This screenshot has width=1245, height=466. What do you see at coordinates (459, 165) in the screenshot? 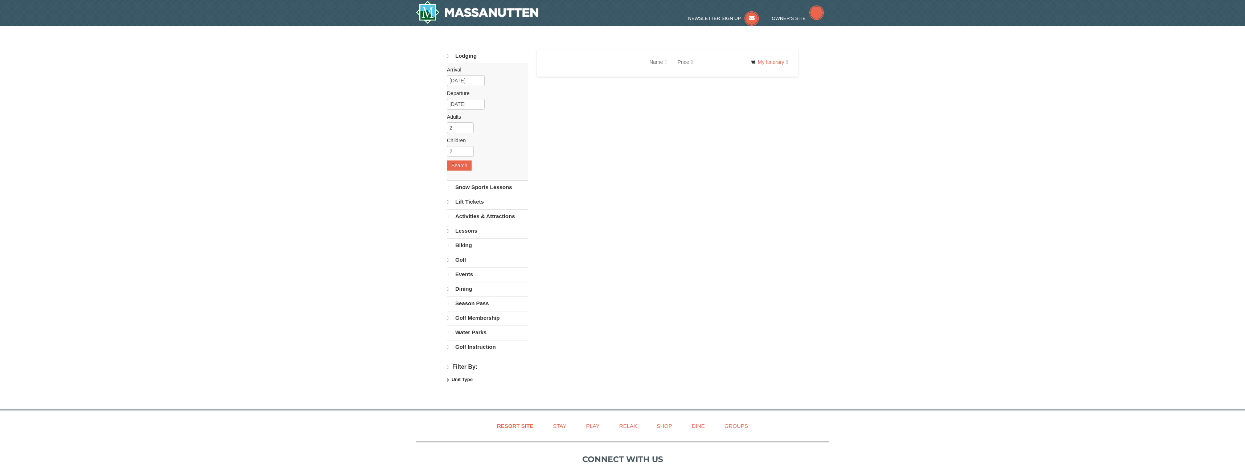
I see `button: Search` at bounding box center [459, 165].